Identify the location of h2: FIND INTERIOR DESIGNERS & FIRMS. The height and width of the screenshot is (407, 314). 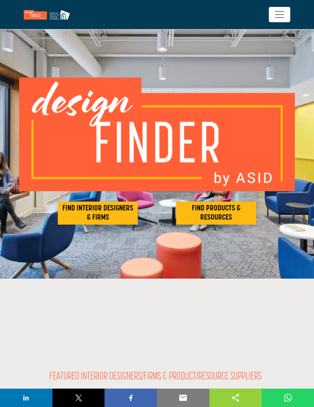
(98, 213).